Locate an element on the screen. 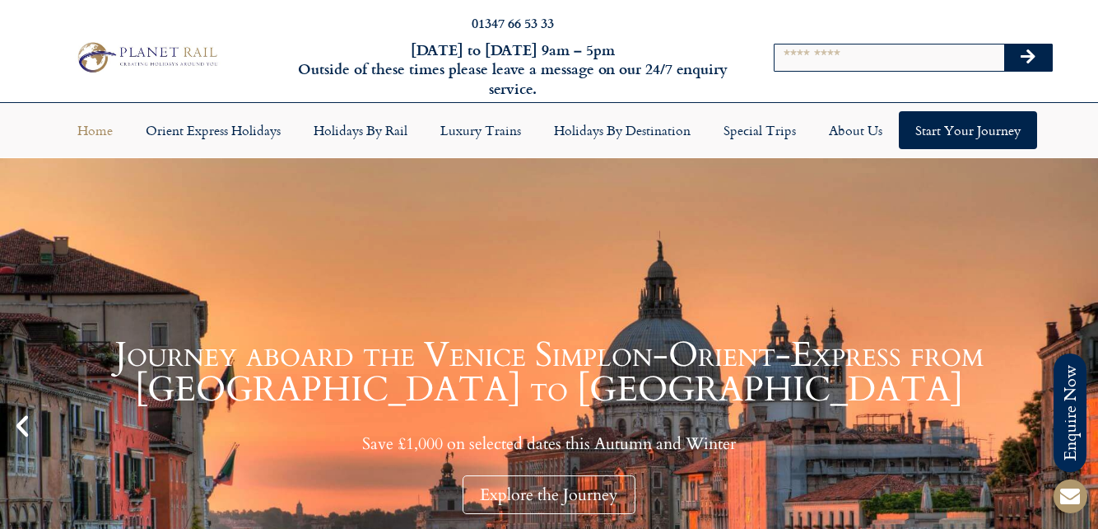 This screenshot has height=529, width=1098. a: Luxury Trains is located at coordinates (481, 130).